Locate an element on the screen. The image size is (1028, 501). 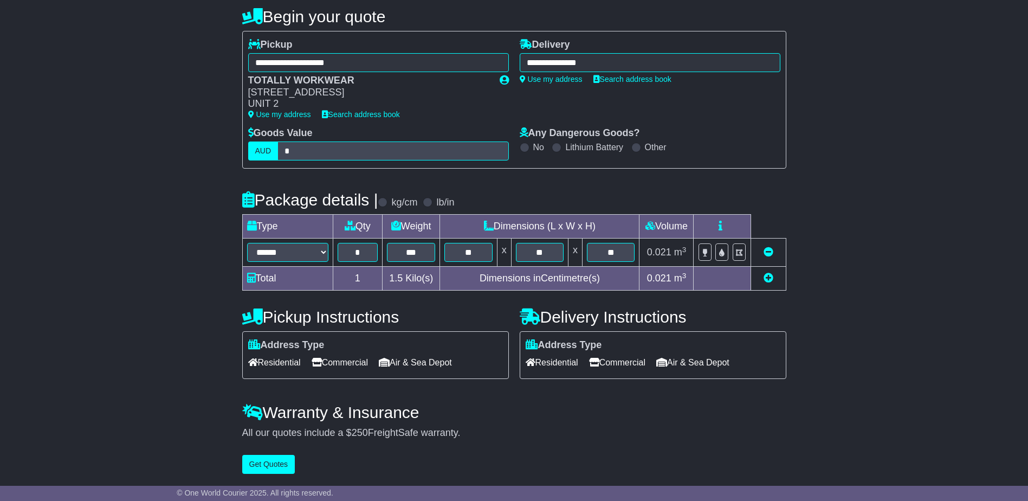
h4: Delivery Instructions is located at coordinates (653, 317).